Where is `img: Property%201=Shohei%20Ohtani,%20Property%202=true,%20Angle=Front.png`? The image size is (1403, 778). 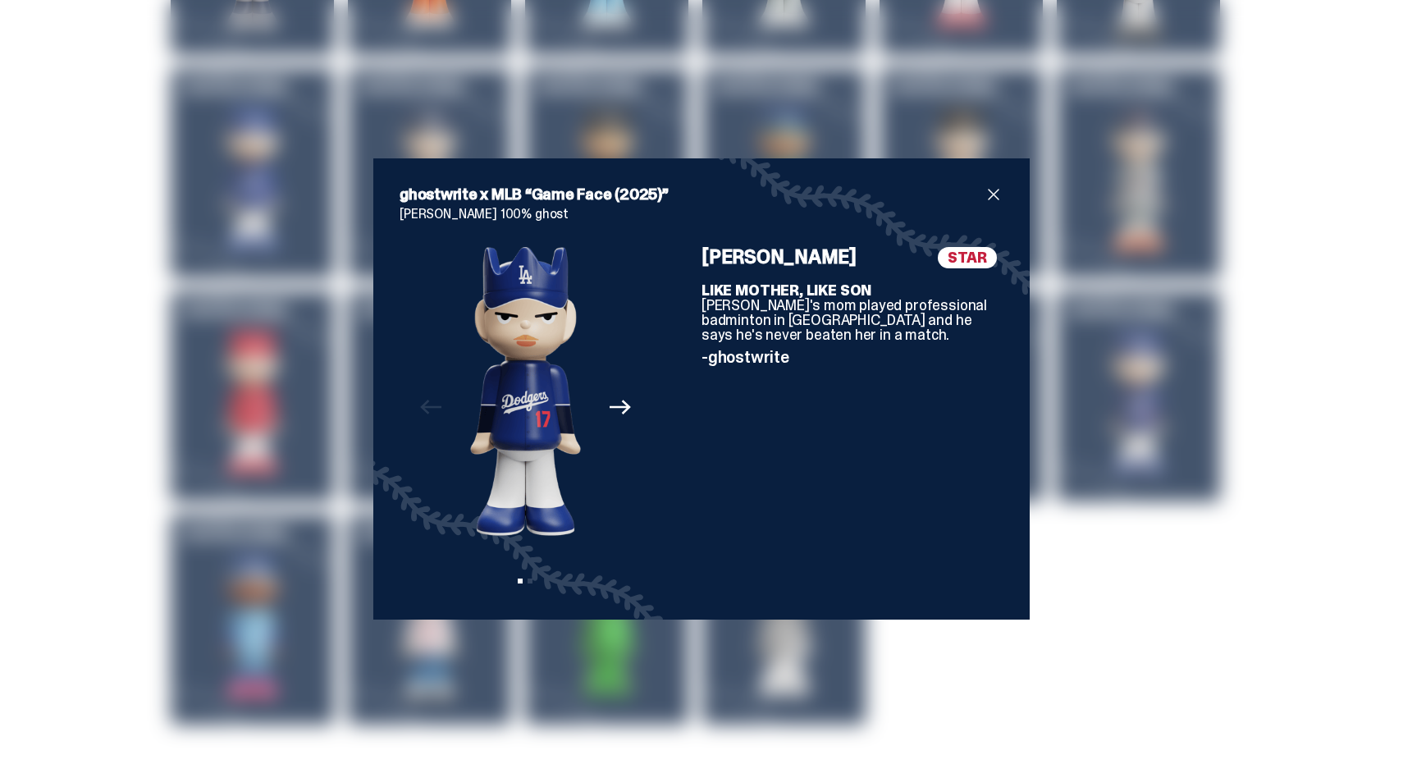 img: Property%201=Shohei%20Ohtani,%20Property%202=true,%20Angle=Front.png is located at coordinates (525, 391).